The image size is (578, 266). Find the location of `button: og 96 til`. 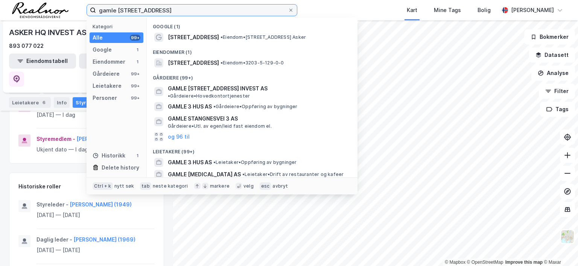

button: og 96 til is located at coordinates (179, 137).